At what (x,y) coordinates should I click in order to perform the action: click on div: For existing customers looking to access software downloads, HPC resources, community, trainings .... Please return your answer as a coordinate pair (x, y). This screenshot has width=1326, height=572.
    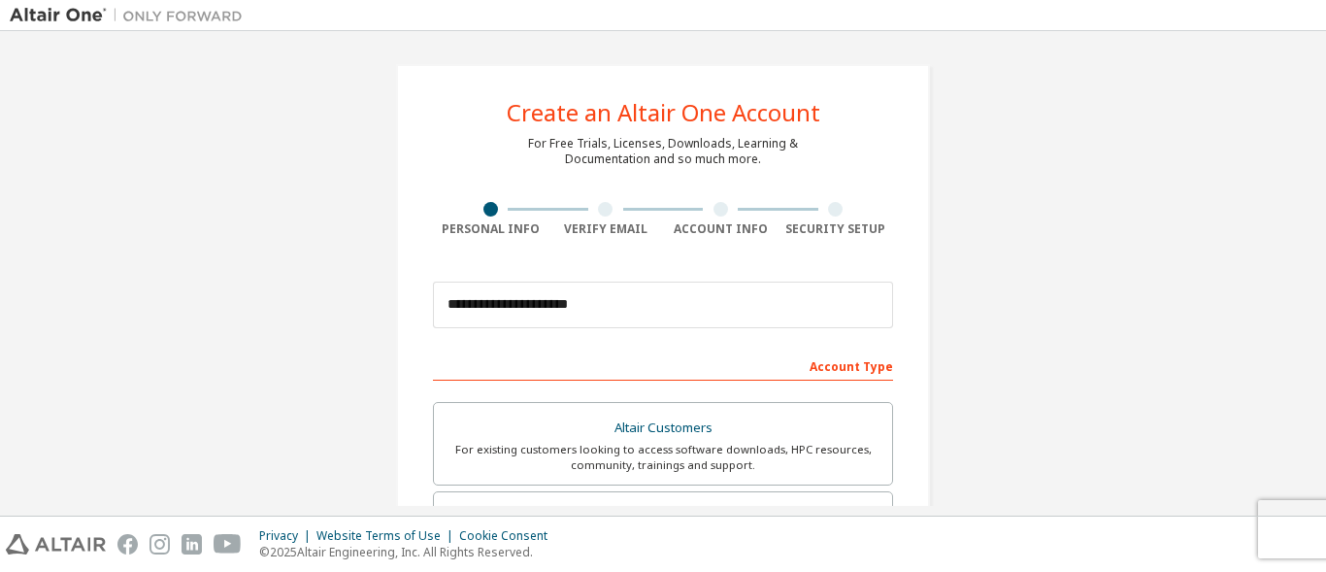
    Looking at the image, I should click on (663, 457).